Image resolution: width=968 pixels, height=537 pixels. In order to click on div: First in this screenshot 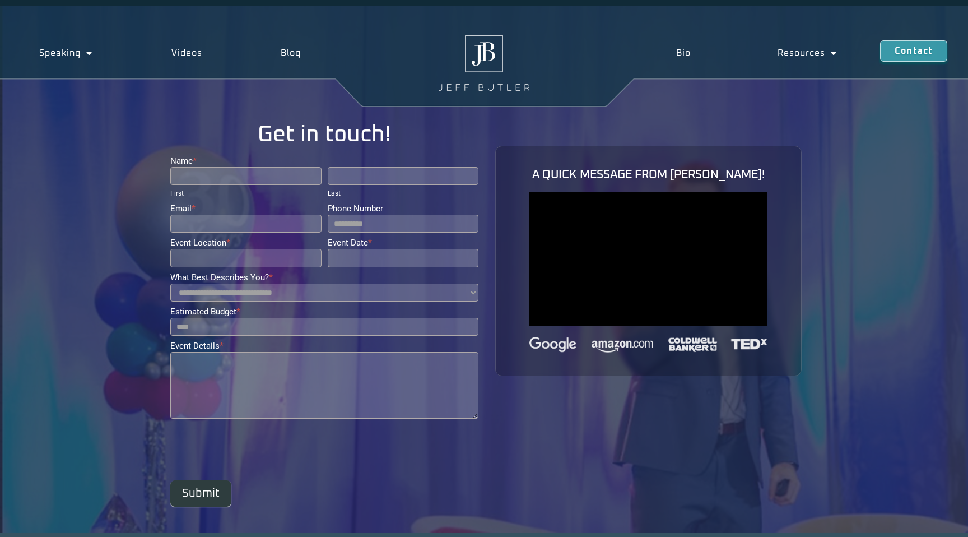, I will do `click(246, 193)`.